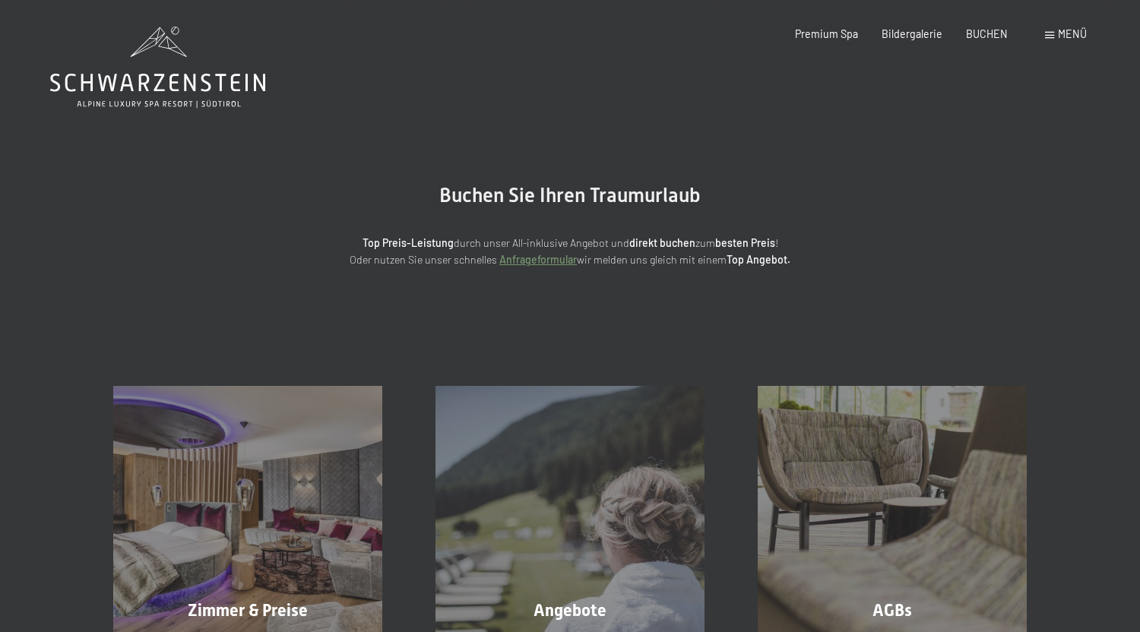 This screenshot has width=1140, height=632. I want to click on span: Premium Spa, so click(826, 33).